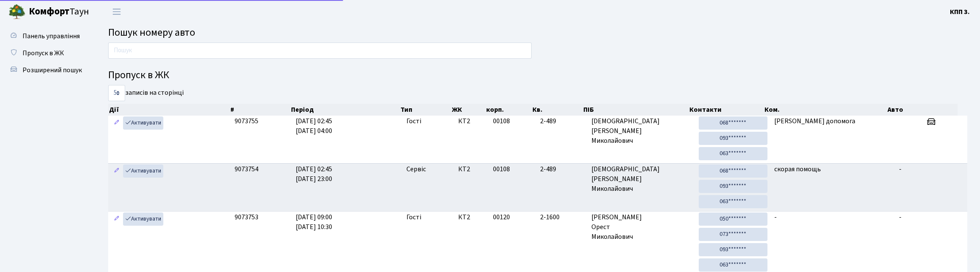  What do you see at coordinates (17, 12) in the screenshot?
I see `img: logo.png` at bounding box center [17, 12].